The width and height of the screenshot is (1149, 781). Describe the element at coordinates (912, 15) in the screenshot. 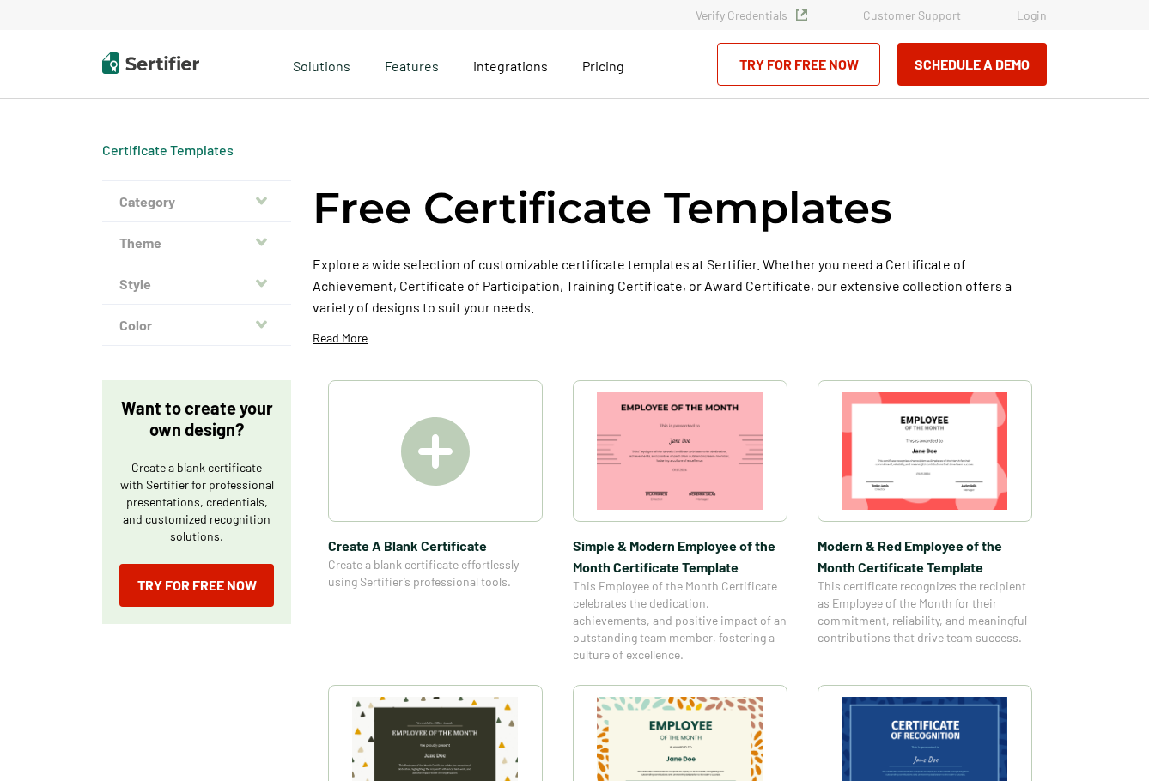

I see `a: Customer Support` at that location.